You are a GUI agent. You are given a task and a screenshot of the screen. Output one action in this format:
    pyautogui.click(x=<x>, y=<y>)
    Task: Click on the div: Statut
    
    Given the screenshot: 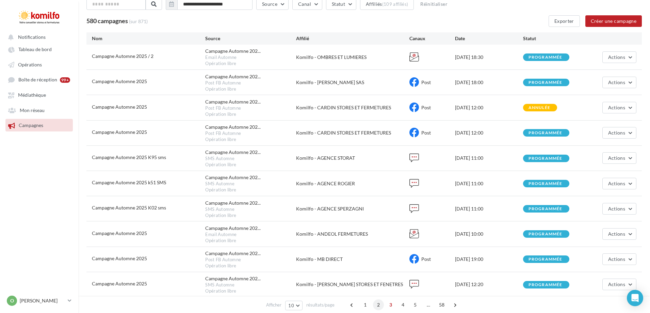 What is the action you would take?
    pyautogui.click(x=557, y=38)
    